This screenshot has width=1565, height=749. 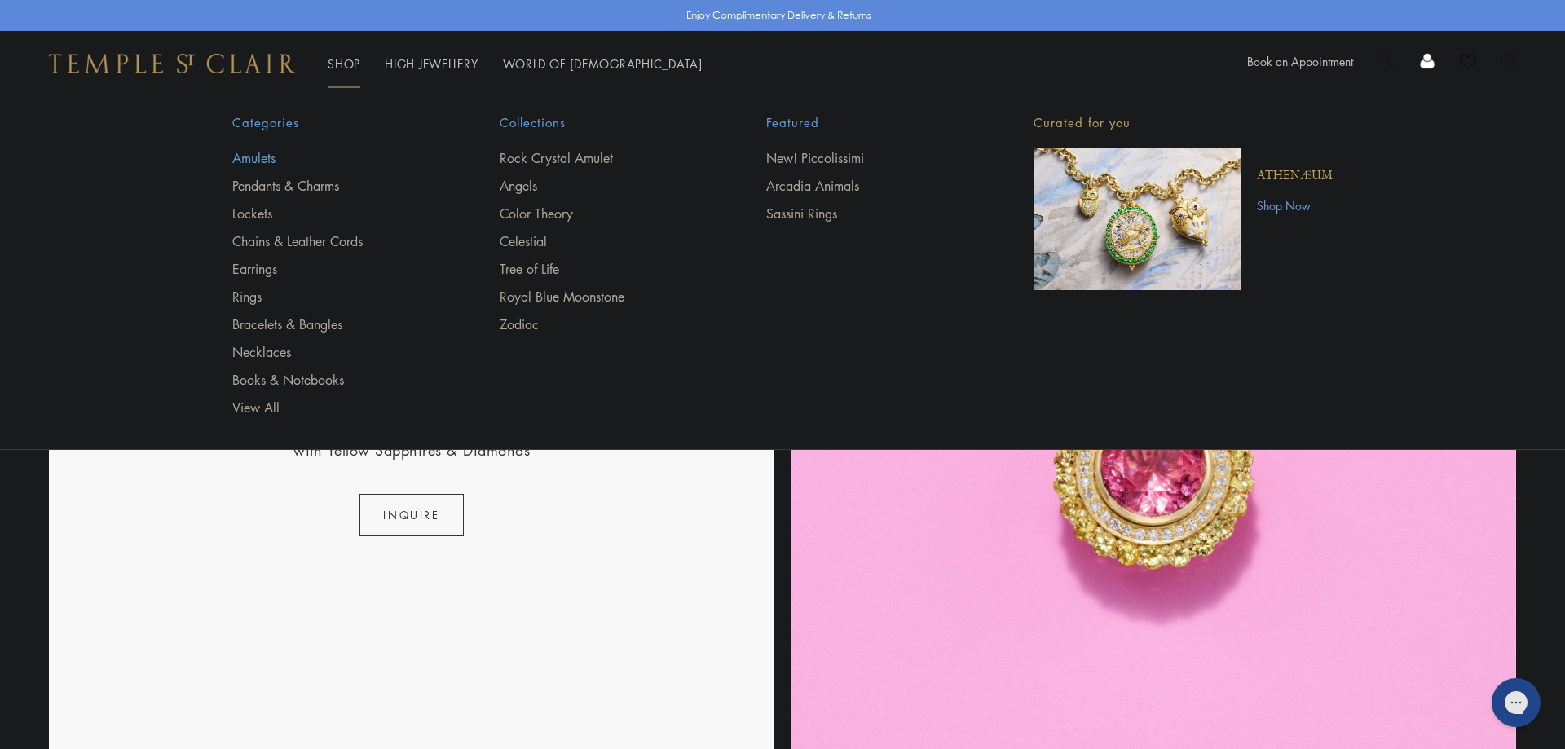 What do you see at coordinates (1300, 61) in the screenshot?
I see `a: Book an Appointment` at bounding box center [1300, 61].